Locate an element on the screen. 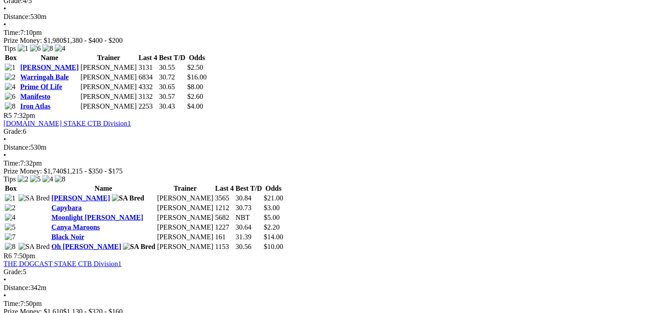  img: 7 is located at coordinates (10, 237).